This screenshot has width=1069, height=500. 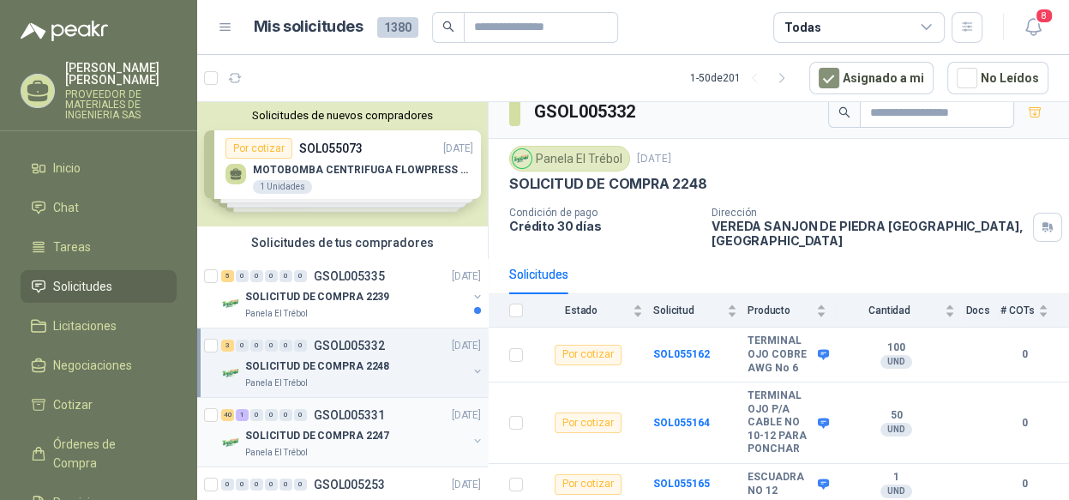 What do you see at coordinates (681, 483) in the screenshot?
I see `a: SOL055165` at bounding box center [681, 483].